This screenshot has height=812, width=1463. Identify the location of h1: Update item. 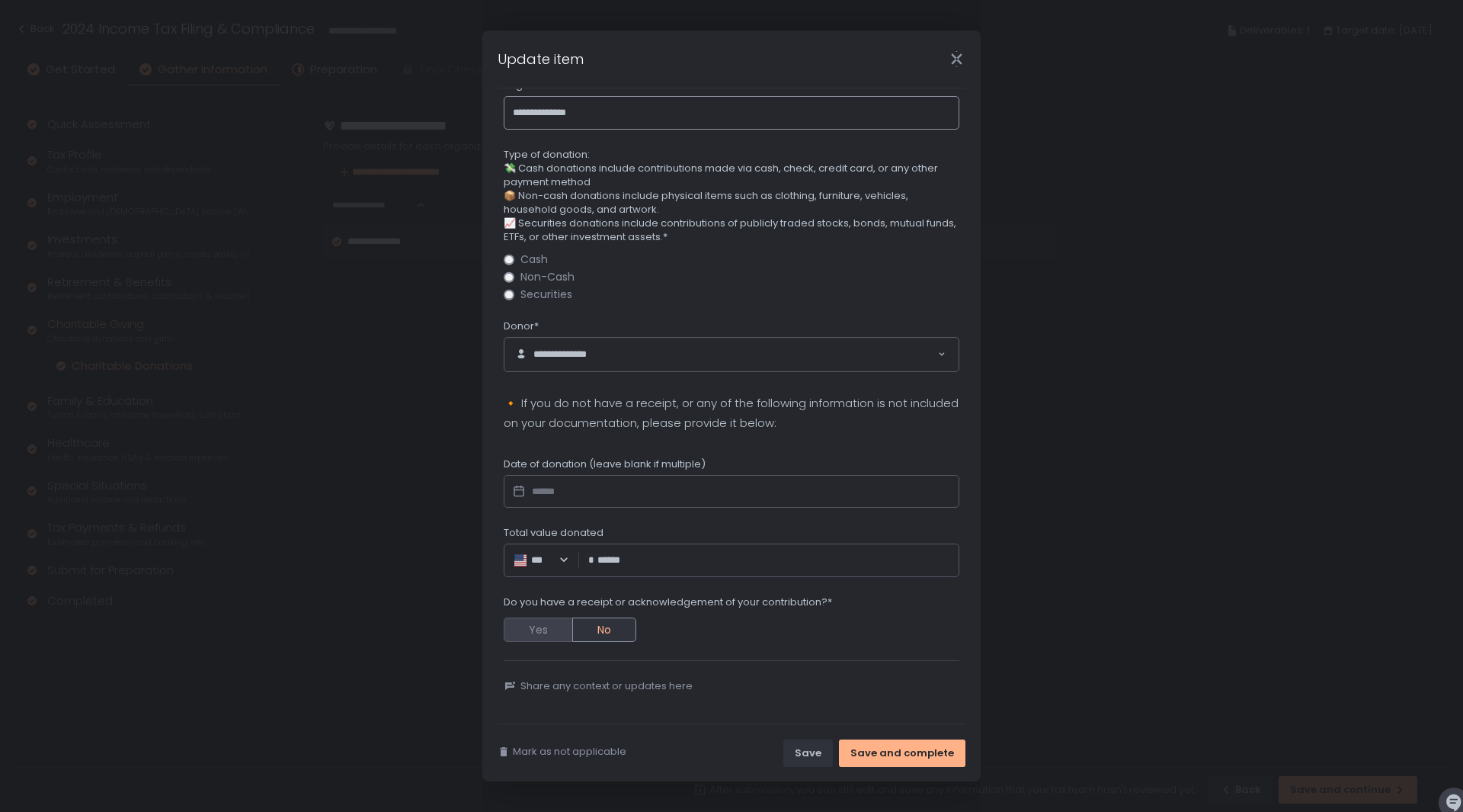
(541, 58).